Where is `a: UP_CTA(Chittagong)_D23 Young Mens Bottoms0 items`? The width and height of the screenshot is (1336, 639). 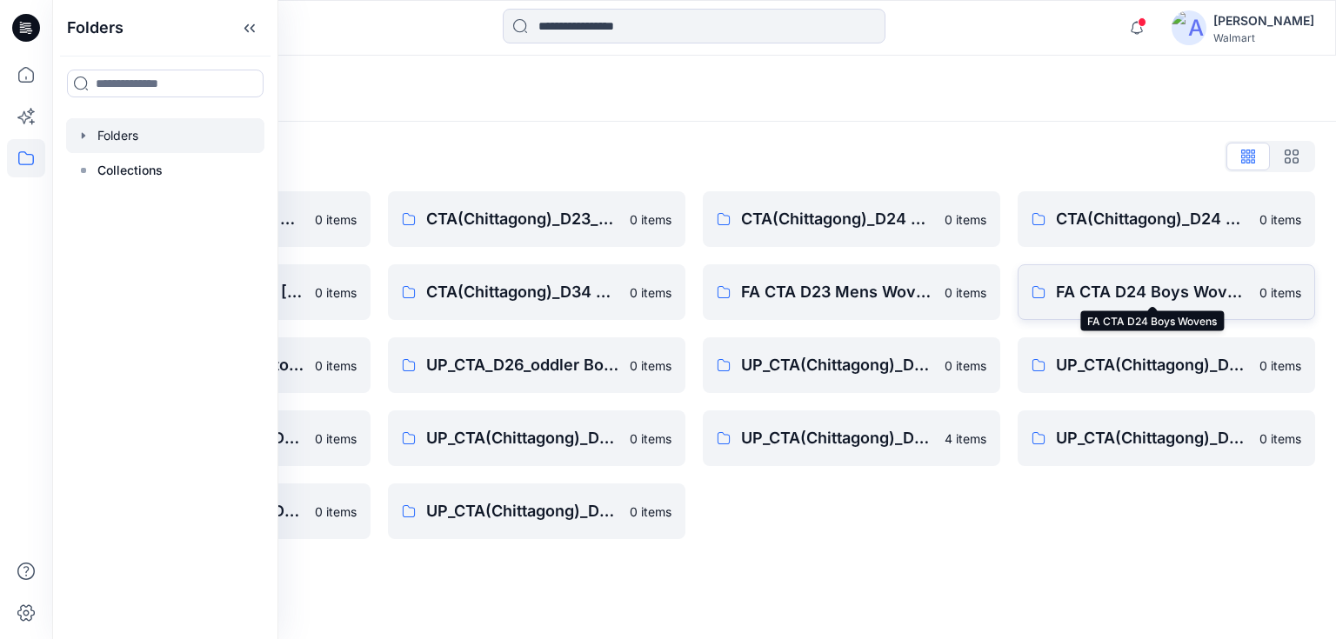 a: UP_CTA(Chittagong)_D23 Young Mens Bottoms0 items is located at coordinates (1166, 365).